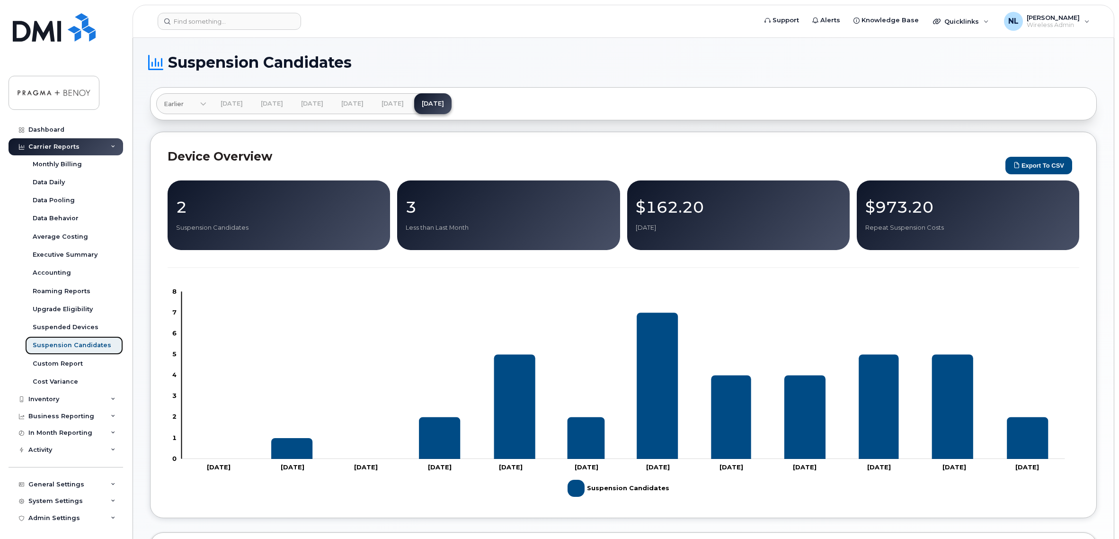 This screenshot has height=539, width=1119. What do you see at coordinates (174, 104) in the screenshot?
I see `span: Earlier` at bounding box center [174, 104].